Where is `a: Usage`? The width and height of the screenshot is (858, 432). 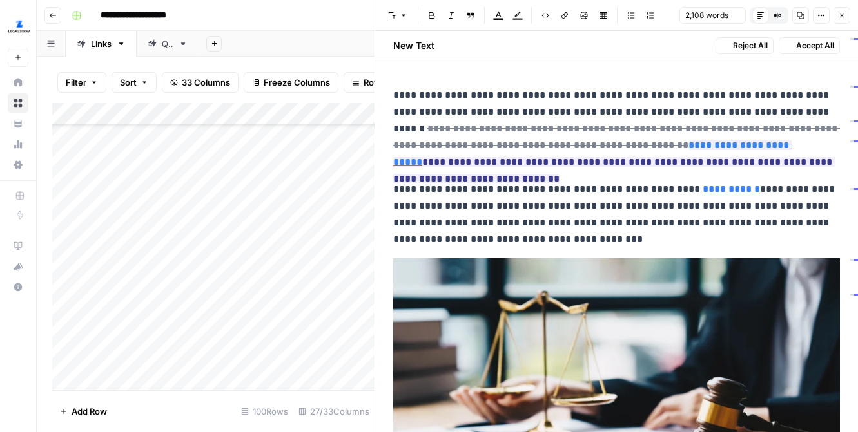
a: Usage is located at coordinates (18, 144).